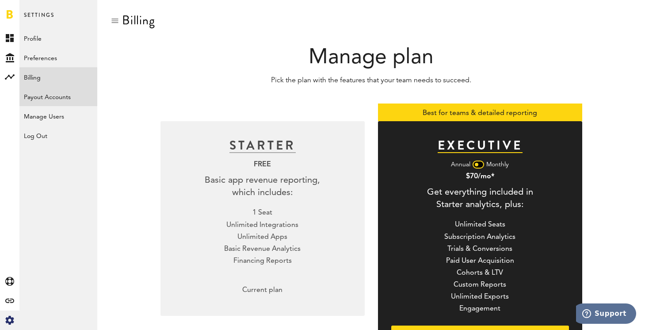 The image size is (645, 330). I want to click on span: Manage plan, so click(371, 58).